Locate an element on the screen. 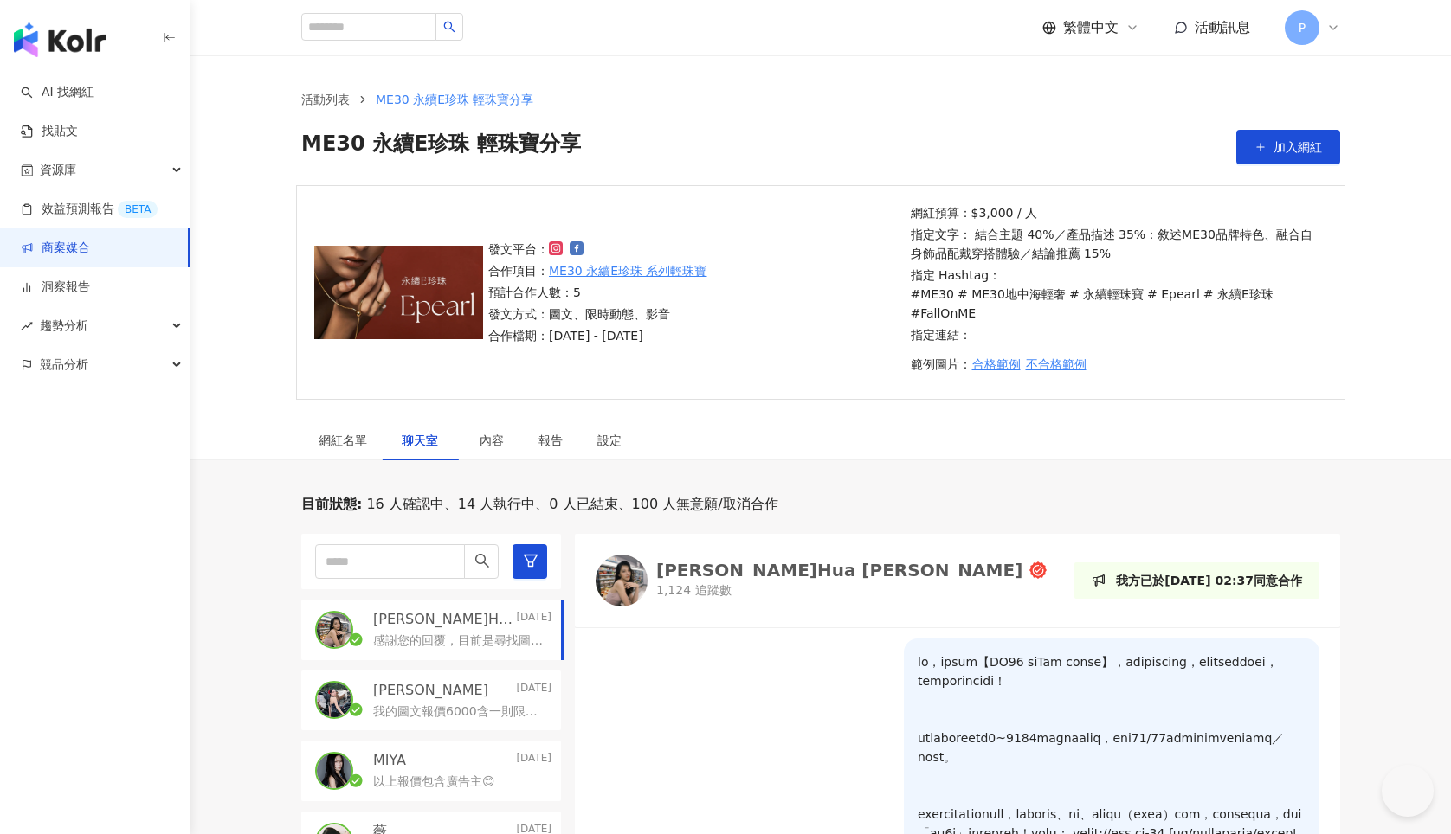 The image size is (1451, 834). span: rise is located at coordinates (27, 326).